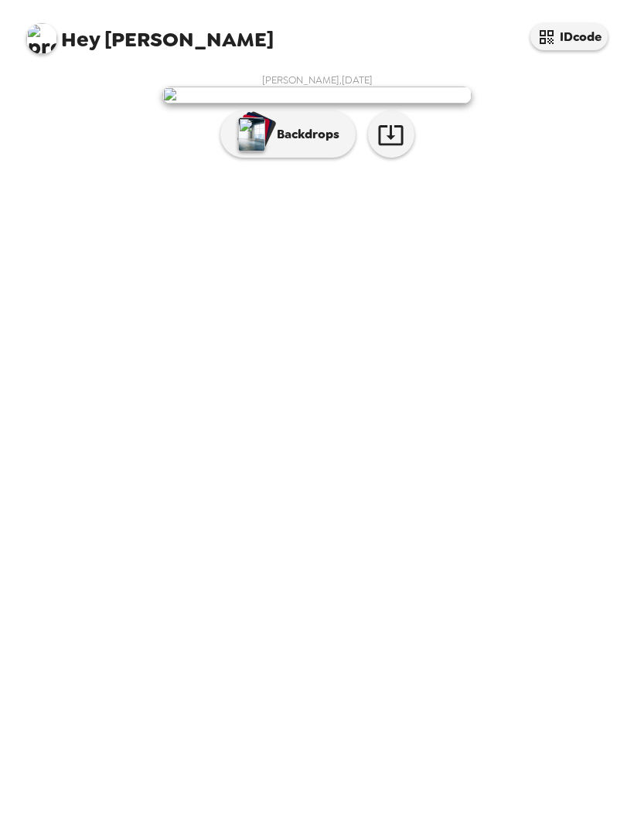 This screenshot has width=634, height=816. Describe the element at coordinates (569, 36) in the screenshot. I see `button: IDcode` at that location.